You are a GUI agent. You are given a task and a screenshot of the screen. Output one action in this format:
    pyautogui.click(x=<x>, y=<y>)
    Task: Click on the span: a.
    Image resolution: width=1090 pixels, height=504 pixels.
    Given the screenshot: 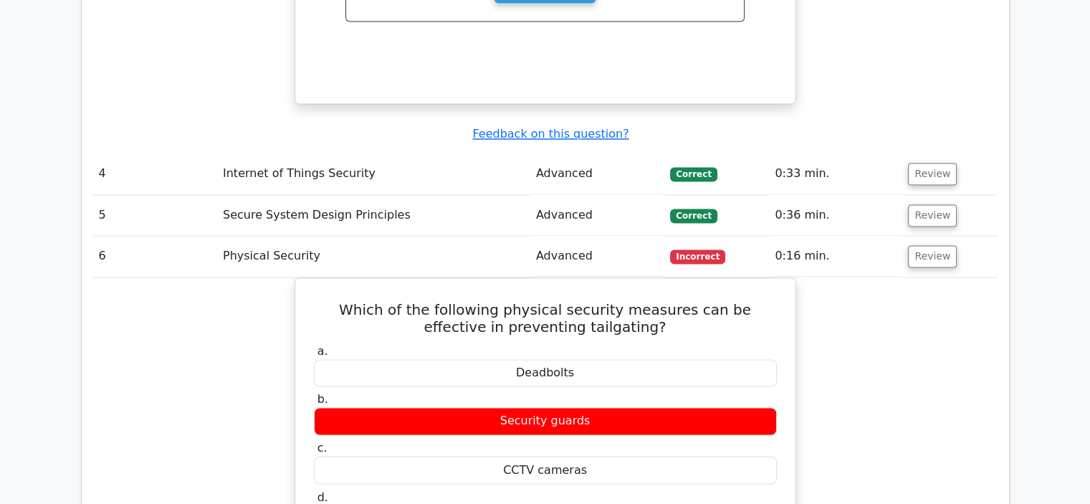 What is the action you would take?
    pyautogui.click(x=322, y=350)
    